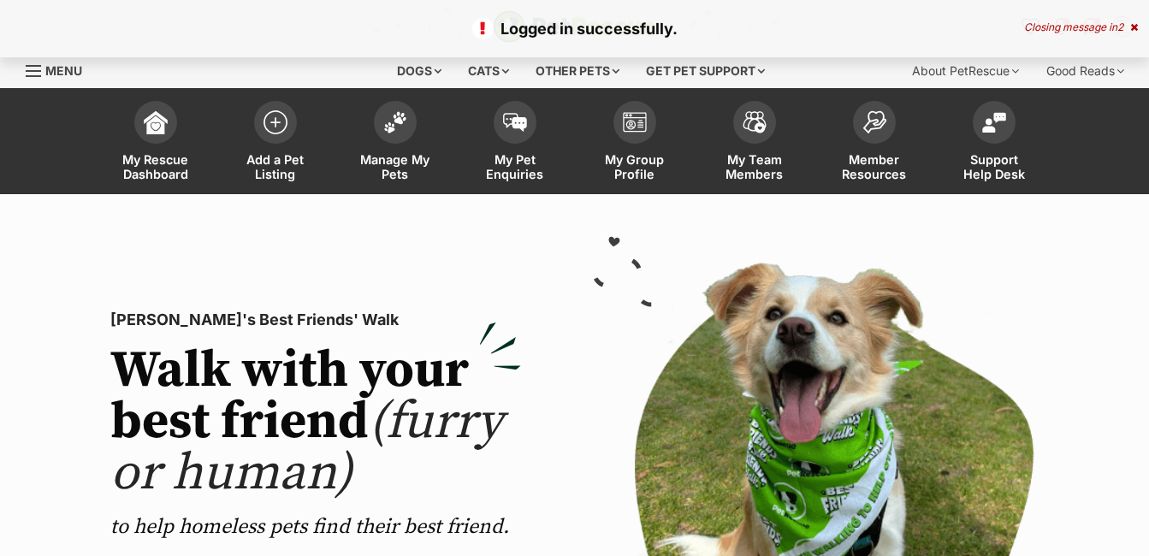 This screenshot has height=556, width=1149. Describe the element at coordinates (995, 122) in the screenshot. I see `img: help-desk-icon-fdf02630f3aa405de69fd3d07c3f3aa587a6932b1a1747fa1d2bba05be0121f9.svg` at that location.